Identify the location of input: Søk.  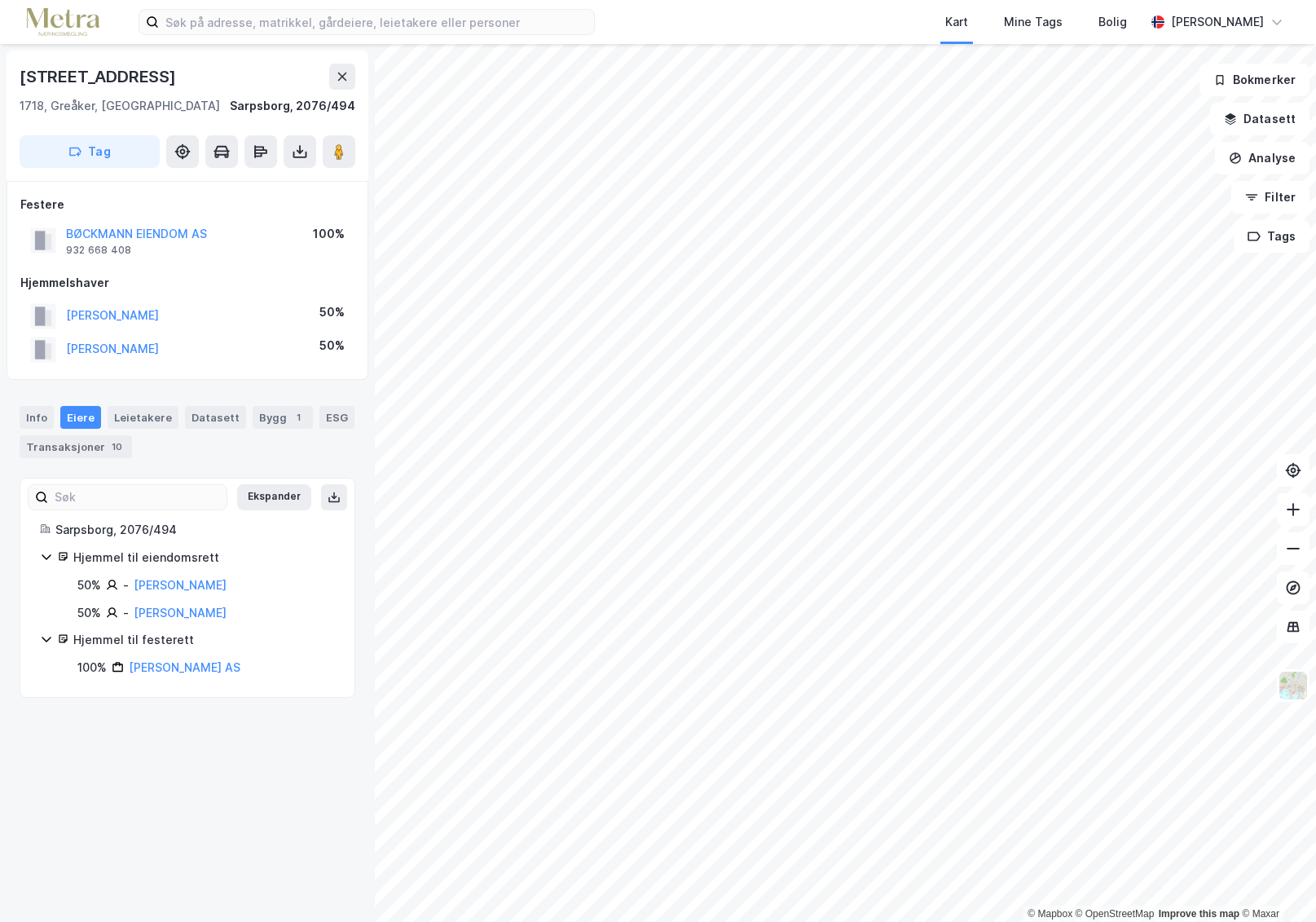
(137, 497).